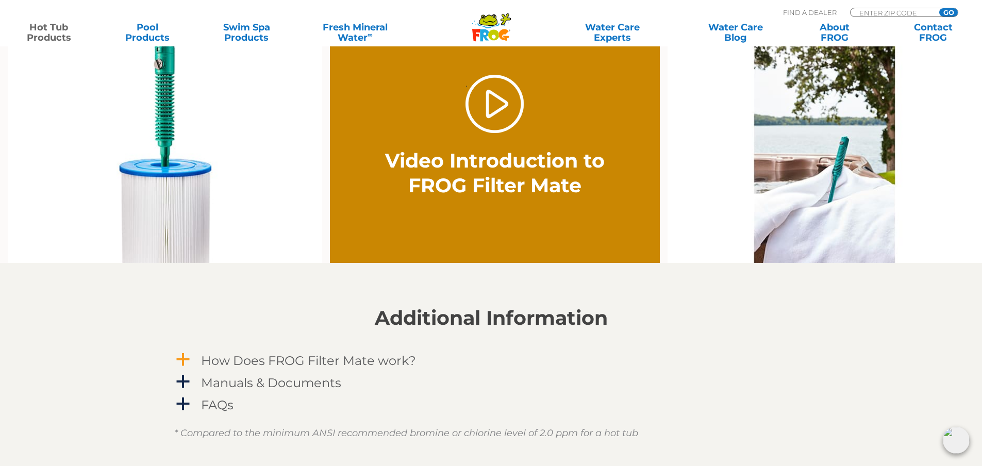 The width and height of the screenshot is (982, 466). Describe the element at coordinates (48, 32) in the screenshot. I see `a: Hot TubProducts` at that location.